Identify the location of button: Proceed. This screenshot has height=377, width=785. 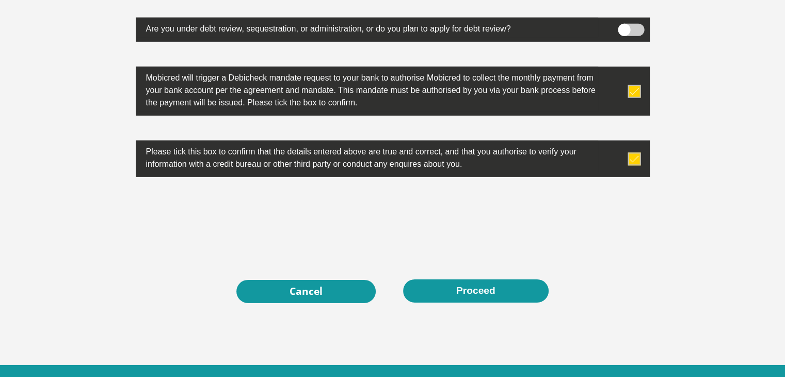
(476, 291).